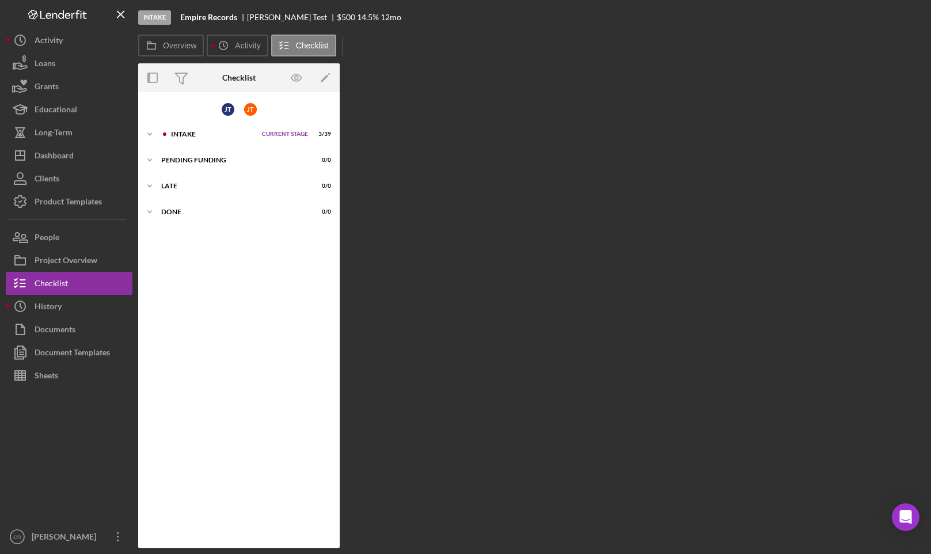 The image size is (931, 554). What do you see at coordinates (69, 352) in the screenshot?
I see `button: Document Templates` at bounding box center [69, 352].